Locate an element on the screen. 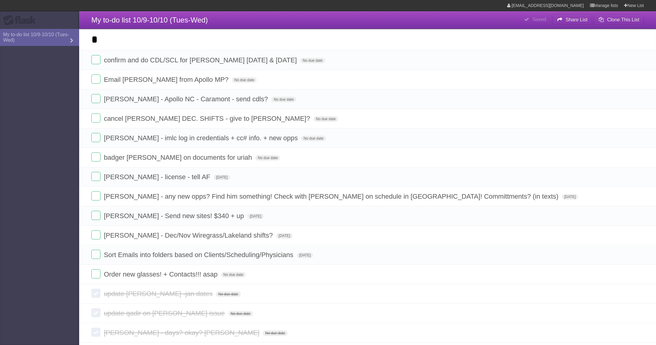  span: Sort Emails into folders based on Clients/Scheduling/Physicians is located at coordinates (199, 255).